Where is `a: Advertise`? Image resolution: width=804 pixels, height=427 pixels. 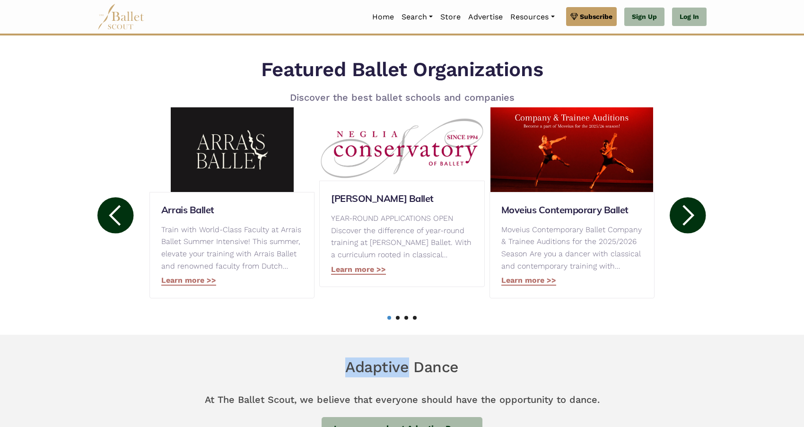 a: Advertise is located at coordinates (485, 17).